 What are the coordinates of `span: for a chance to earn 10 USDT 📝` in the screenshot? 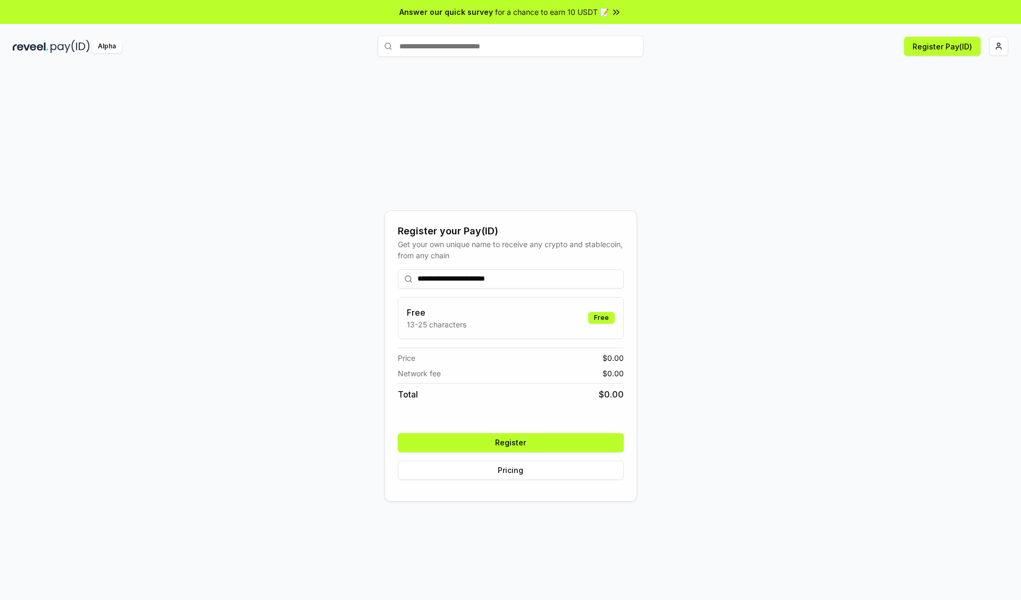 It's located at (552, 12).